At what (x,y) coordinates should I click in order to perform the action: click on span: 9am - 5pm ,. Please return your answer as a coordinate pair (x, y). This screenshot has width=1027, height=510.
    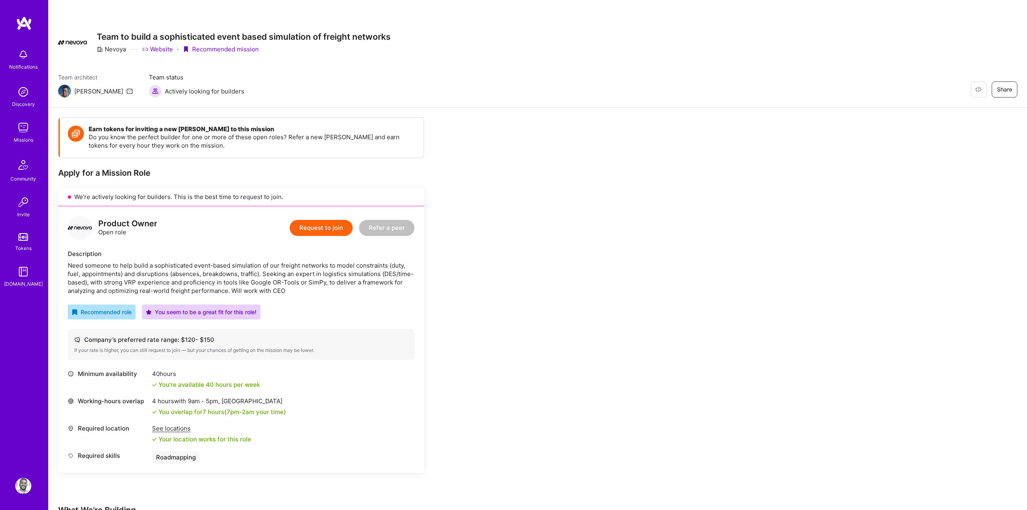
    Looking at the image, I should click on (204, 401).